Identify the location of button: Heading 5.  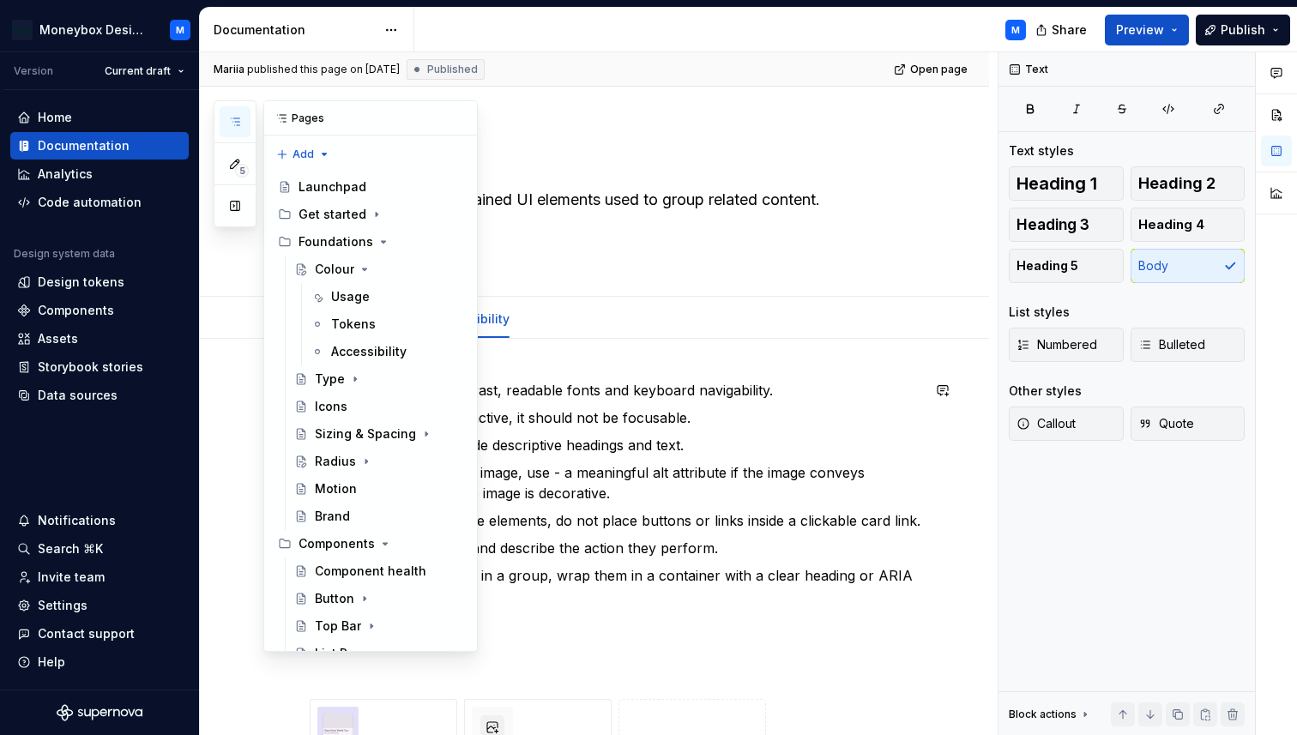
(1066, 266).